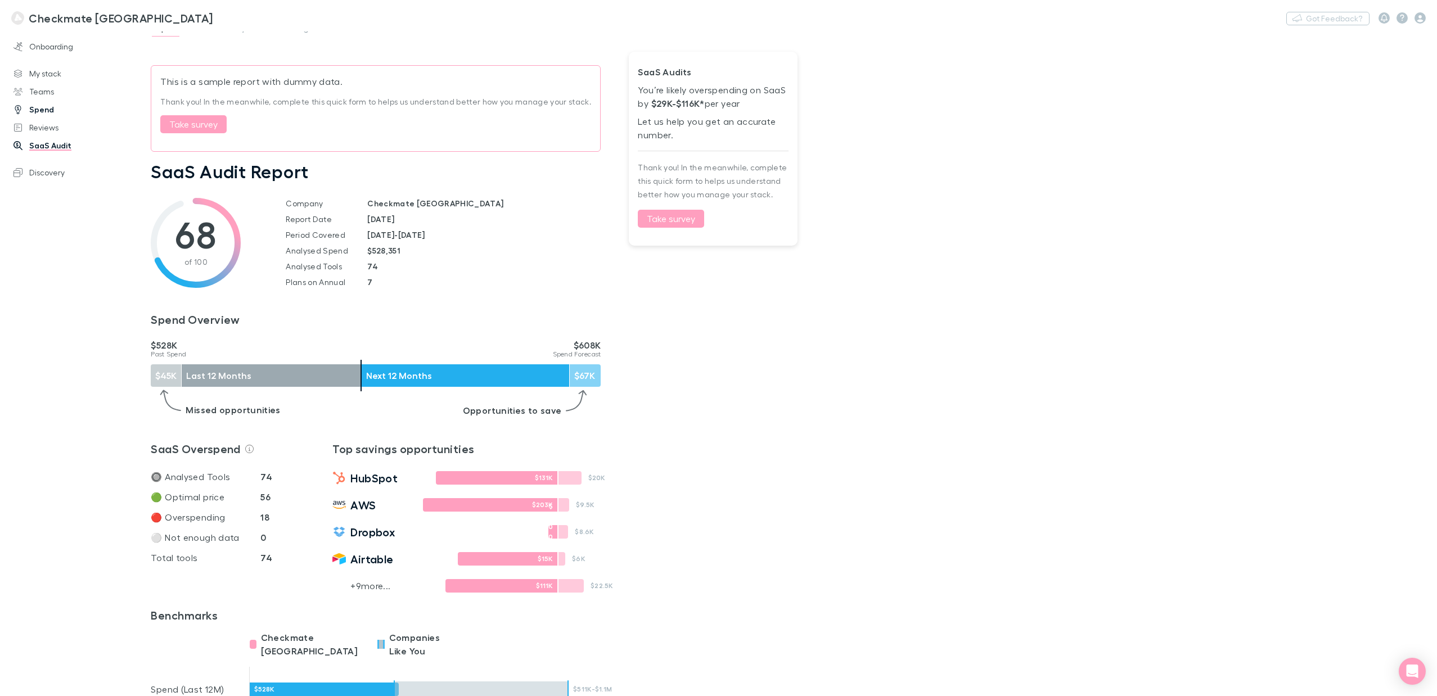  Describe the element at coordinates (75, 110) in the screenshot. I see `a: Spend` at that location.